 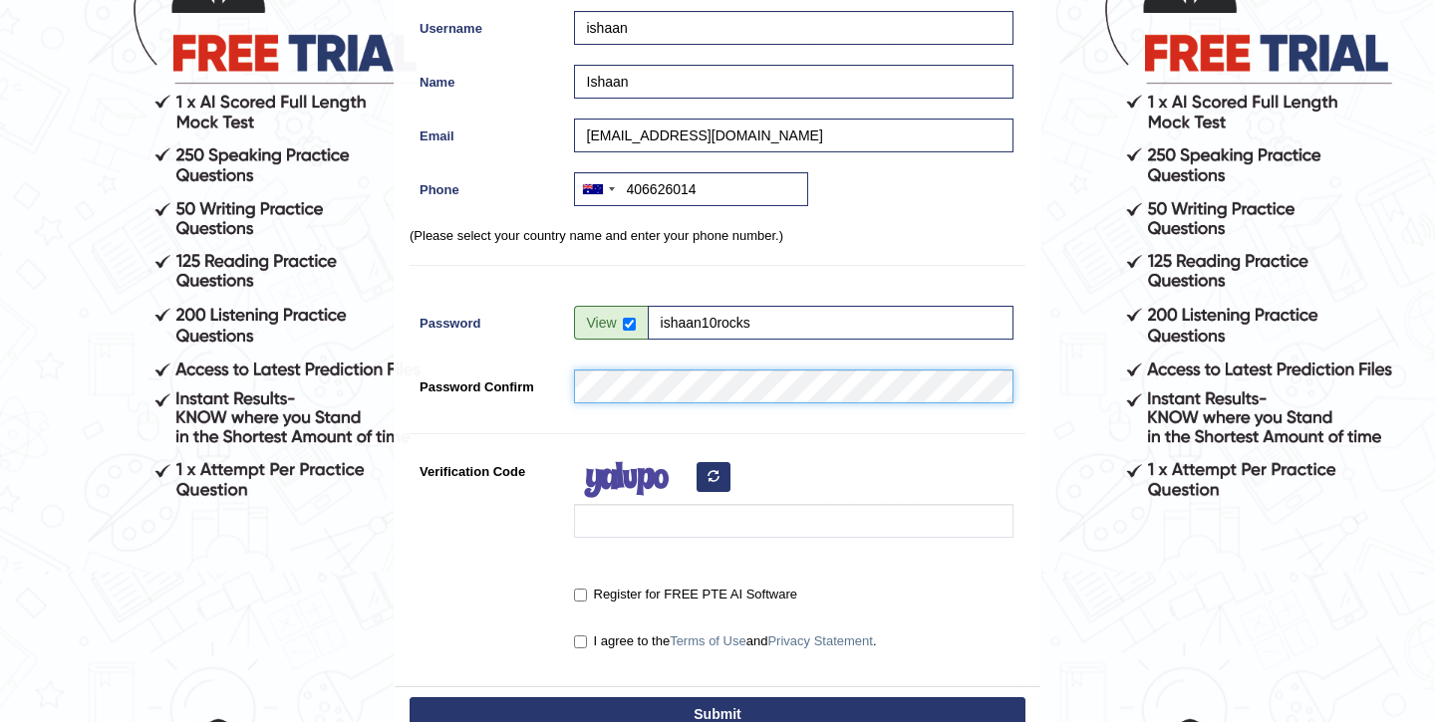 I want to click on label: Username, so click(x=486, y=24).